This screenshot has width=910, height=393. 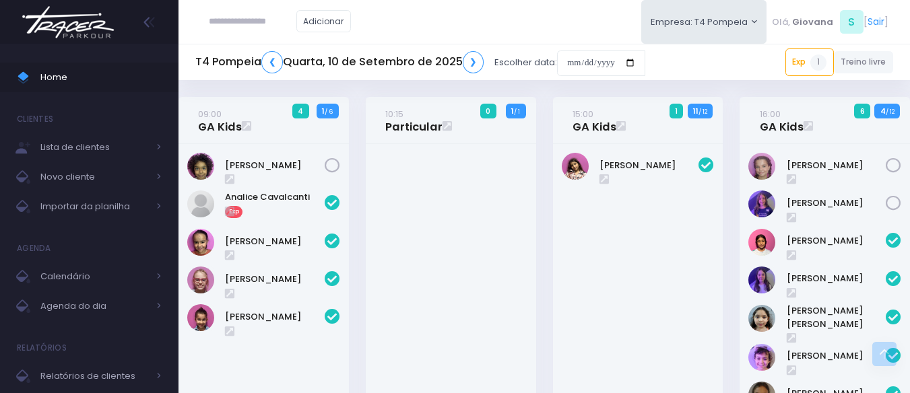 I want to click on small: 09:00, so click(x=209, y=114).